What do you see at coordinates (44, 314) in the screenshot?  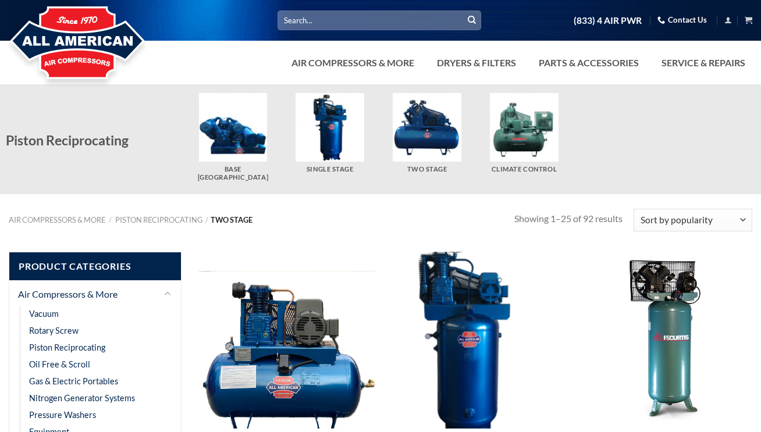 I see `a: Vacuum` at bounding box center [44, 314].